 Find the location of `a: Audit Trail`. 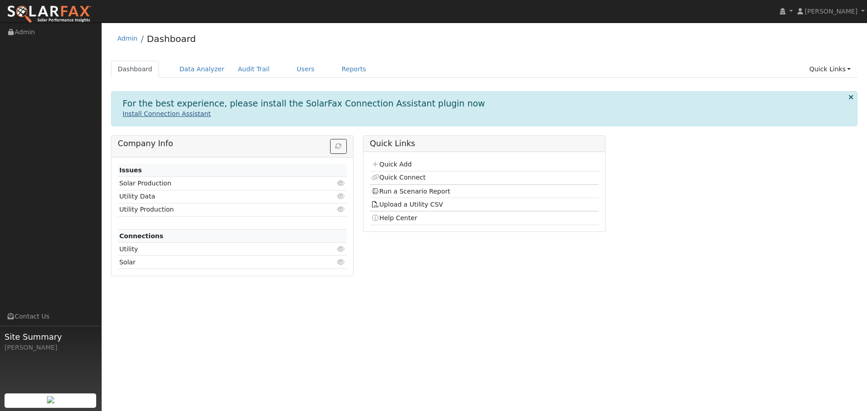

a: Audit Trail is located at coordinates (254, 69).